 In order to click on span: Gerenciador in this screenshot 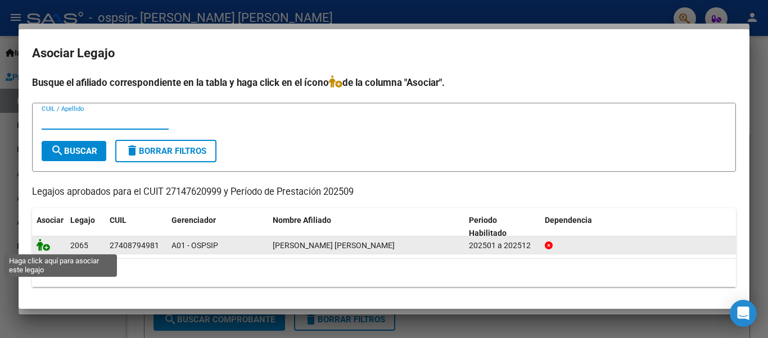, I will do `click(193, 220)`.